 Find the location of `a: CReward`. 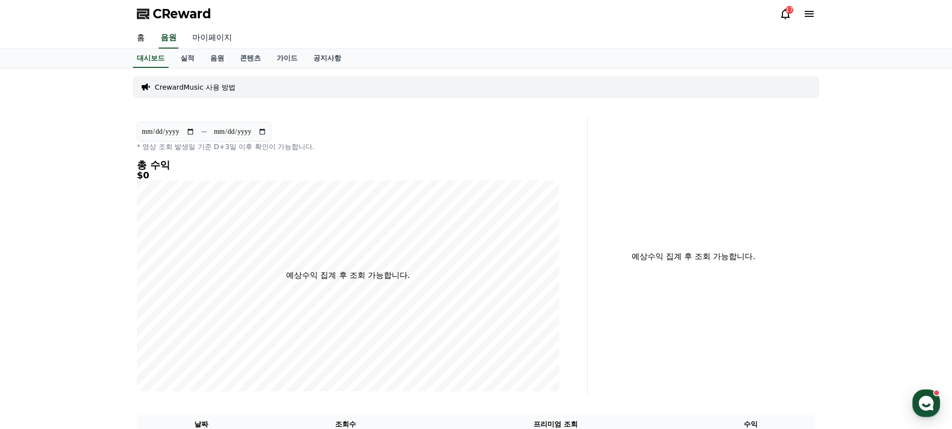

a: CReward is located at coordinates (174, 14).